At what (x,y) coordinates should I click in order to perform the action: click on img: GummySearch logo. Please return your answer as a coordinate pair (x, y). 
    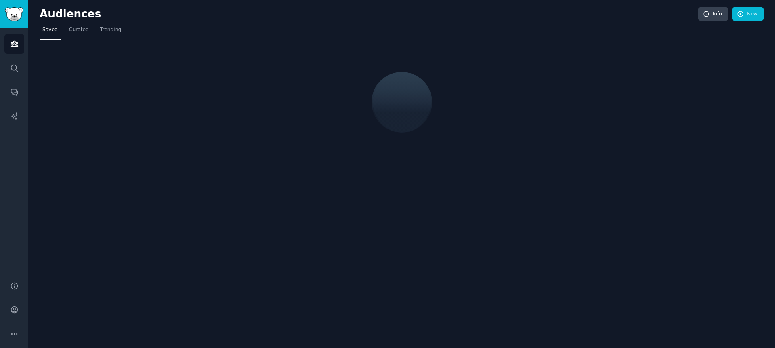
    Looking at the image, I should click on (14, 14).